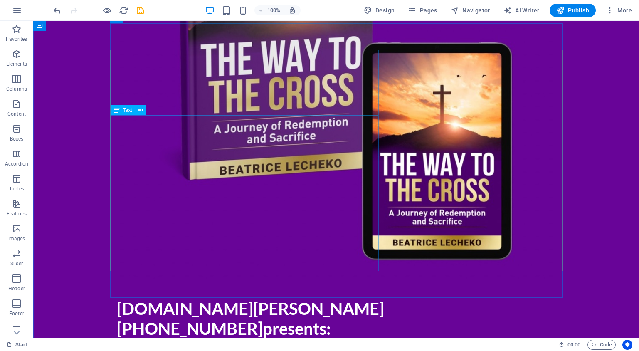  I want to click on h6: Session time, so click(570, 345).